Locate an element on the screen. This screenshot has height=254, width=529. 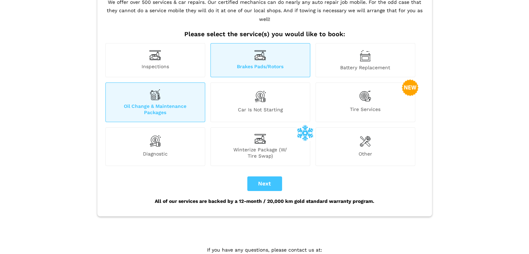
img: new-badge-2-48.png is located at coordinates (410, 88).